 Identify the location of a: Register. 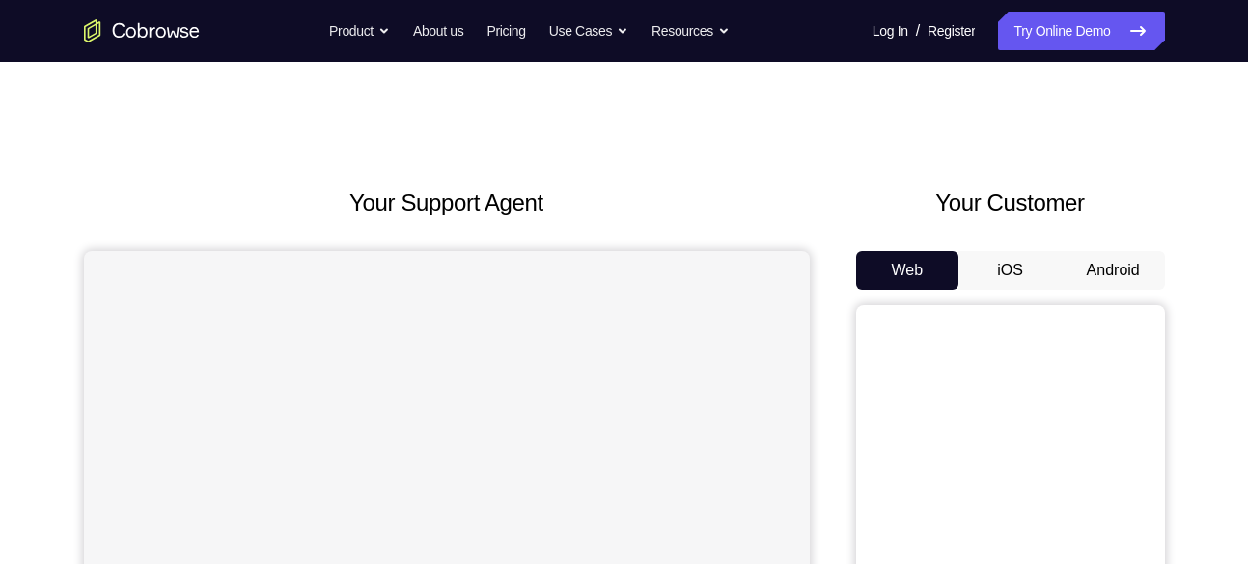
(951, 31).